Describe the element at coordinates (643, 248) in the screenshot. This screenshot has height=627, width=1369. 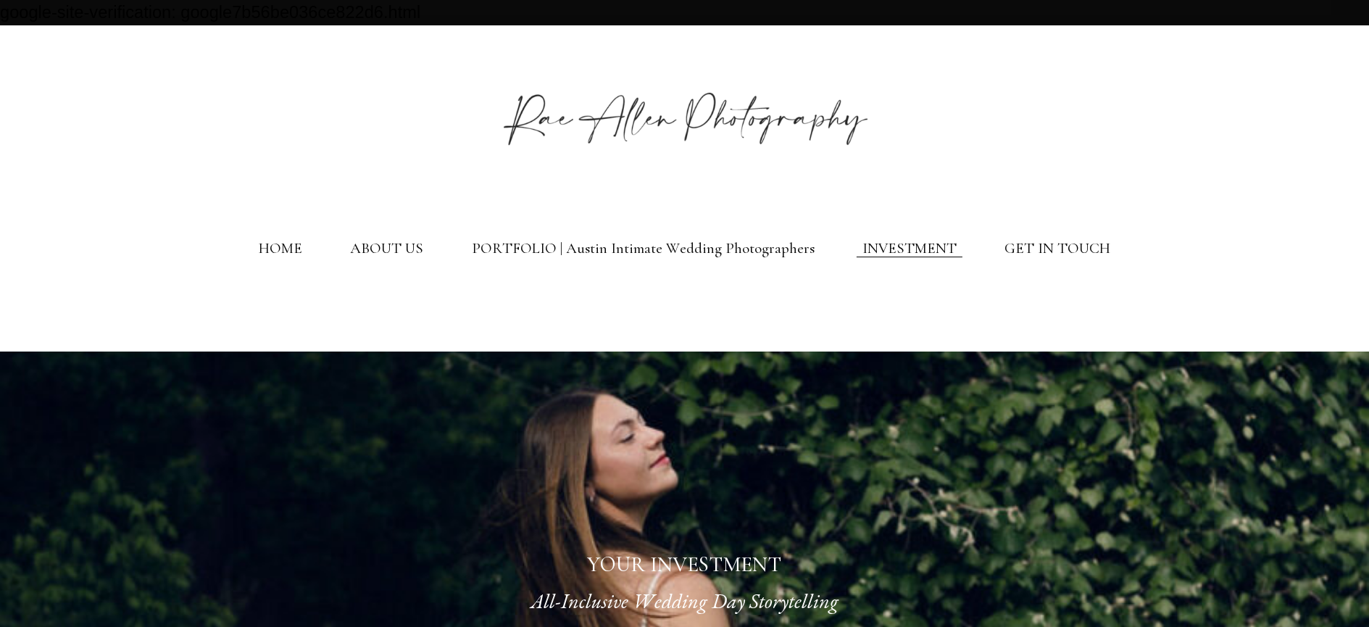
I see `a: PORTFOLIO | Austin Intimate Wedding Photographers` at that location.